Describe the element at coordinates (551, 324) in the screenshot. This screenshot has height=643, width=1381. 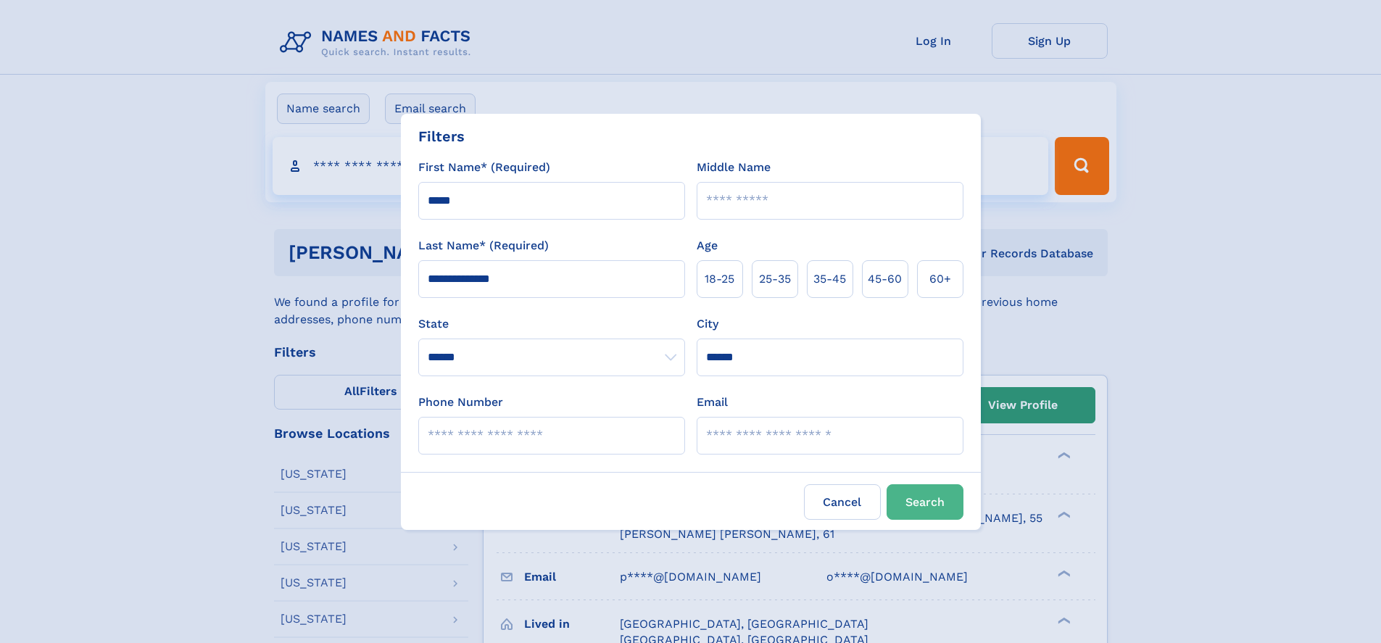
I see `label: State` at that location.